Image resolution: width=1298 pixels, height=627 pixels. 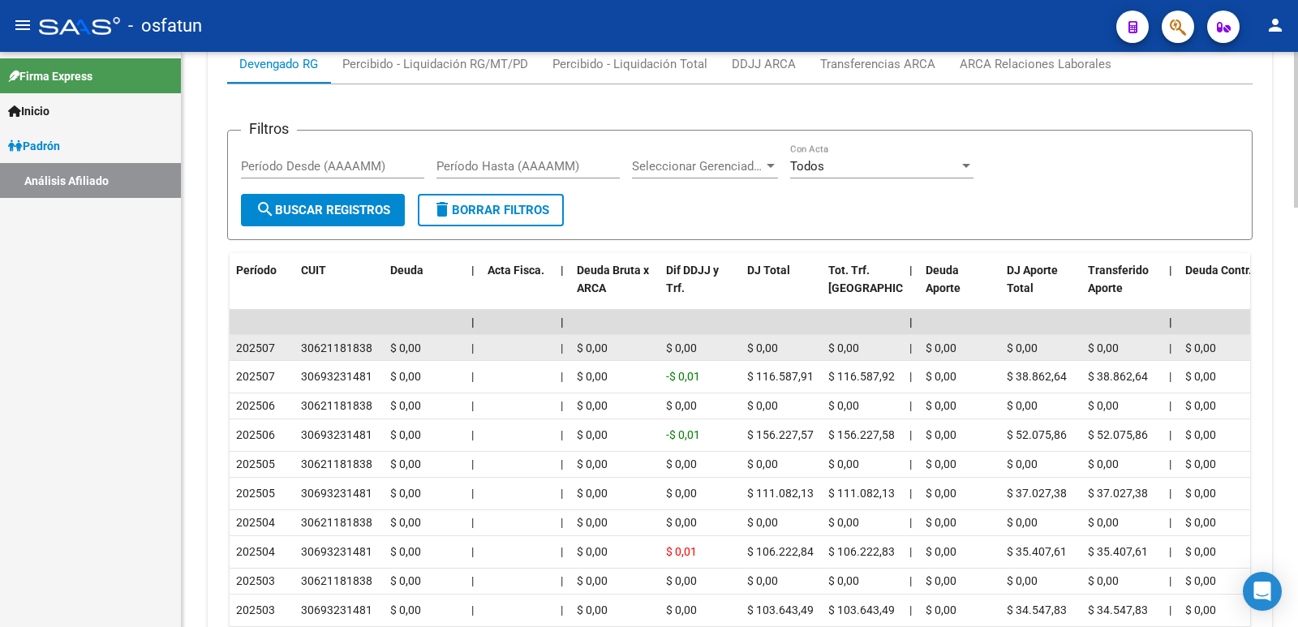 What do you see at coordinates (615, 289) in the screenshot?
I see `datatable-header-cell: Deuda Bruta x ARCA` at bounding box center [615, 289].